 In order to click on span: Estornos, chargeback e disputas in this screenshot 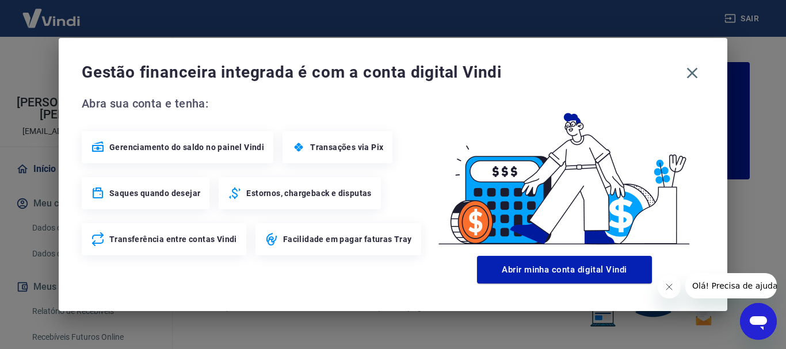, I will do `click(308, 193)`.